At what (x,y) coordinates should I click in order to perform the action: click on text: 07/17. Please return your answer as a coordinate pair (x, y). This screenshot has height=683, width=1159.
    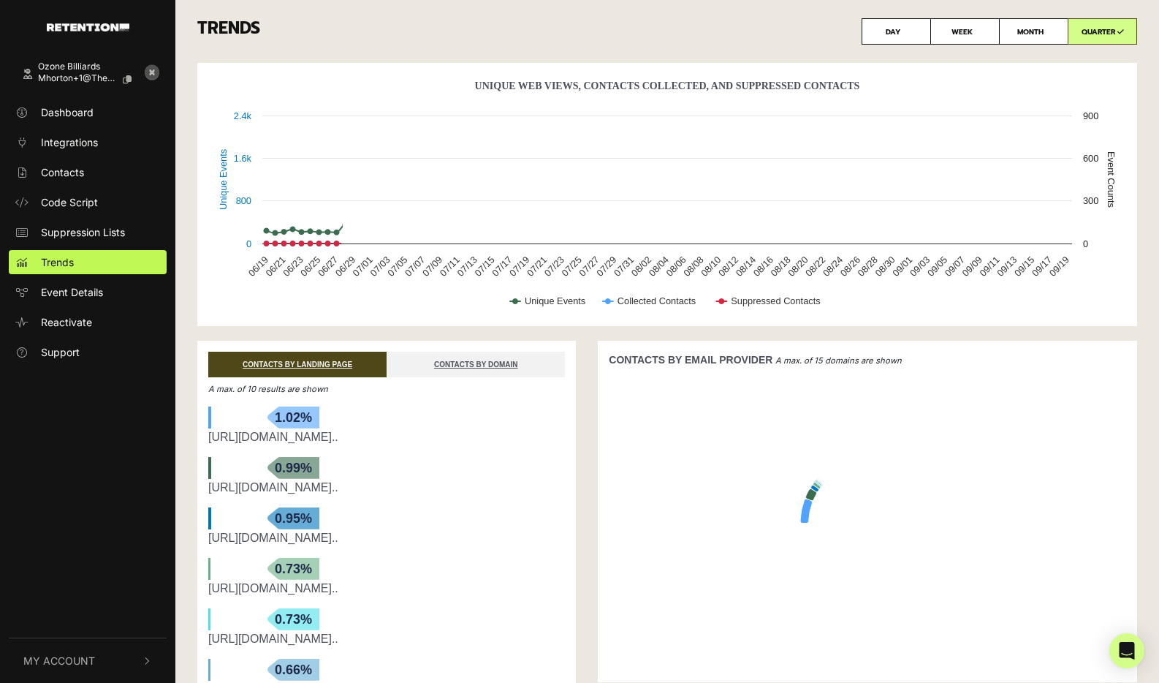
    Looking at the image, I should click on (501, 266).